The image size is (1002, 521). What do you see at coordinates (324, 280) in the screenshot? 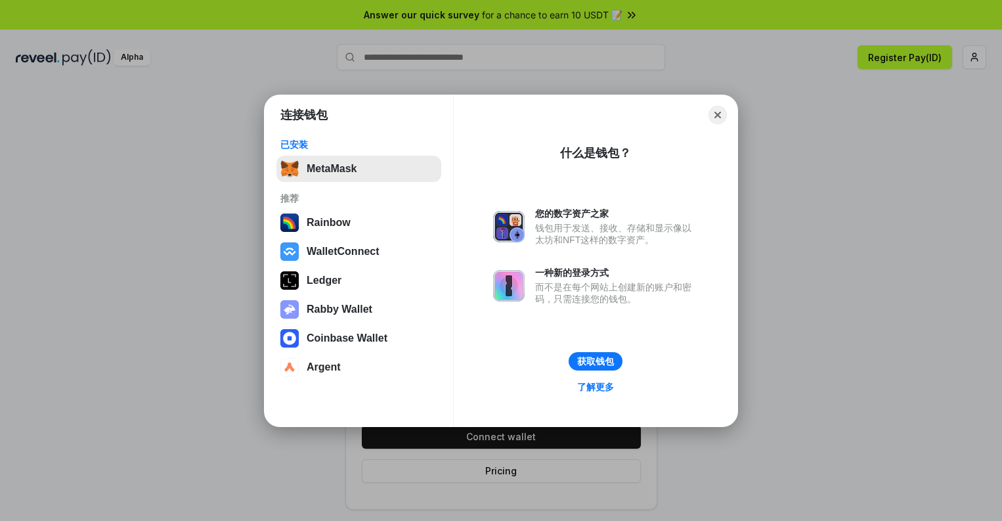
I see `div: Ledger` at bounding box center [324, 280].